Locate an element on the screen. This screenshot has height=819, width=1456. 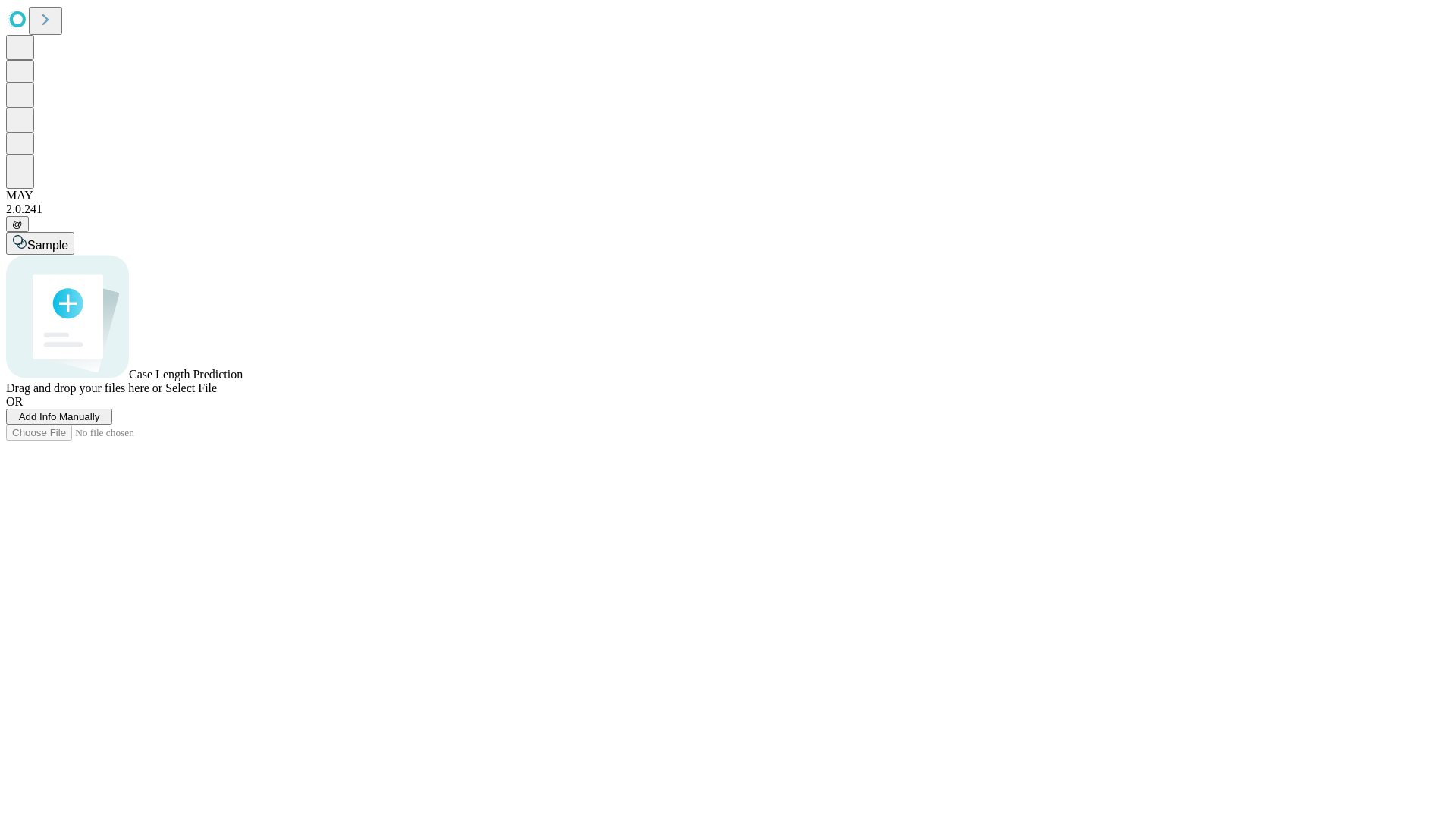
div: 2.0.241 is located at coordinates (728, 209).